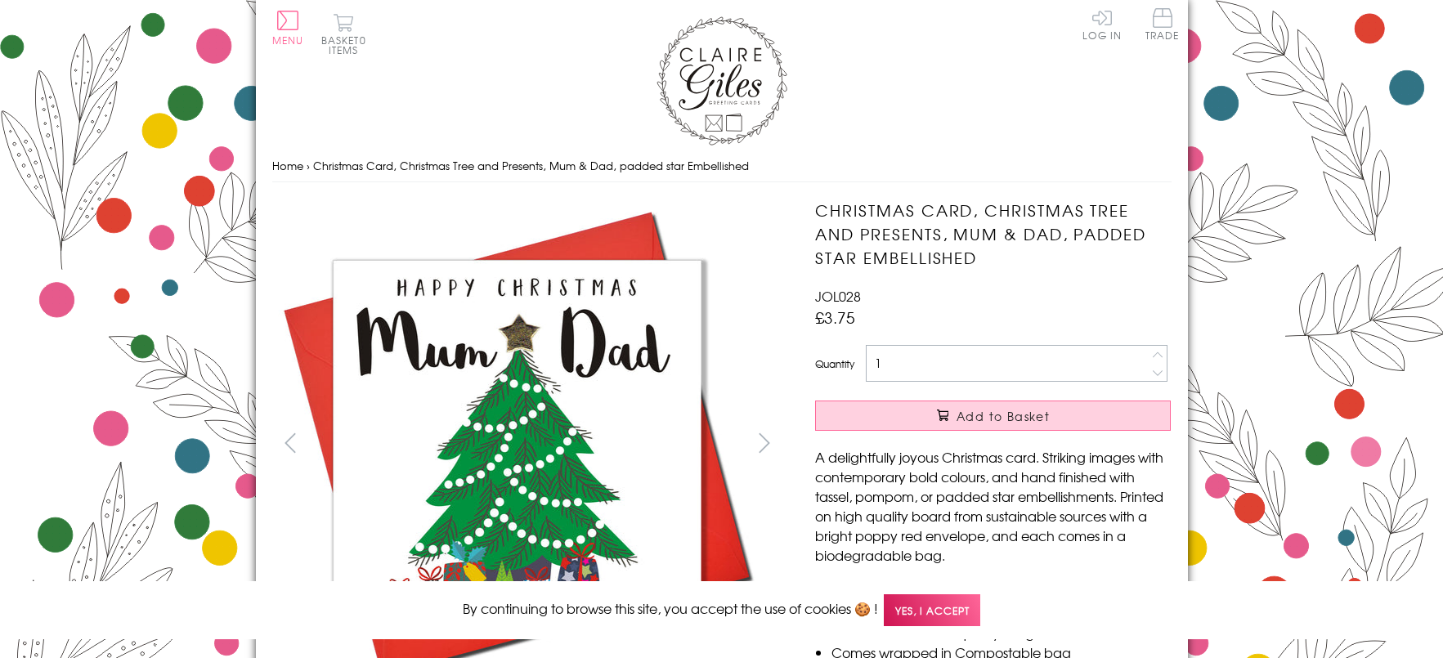  Describe the element at coordinates (722, 166) in the screenshot. I see `nav: breadcrumbs` at that location.